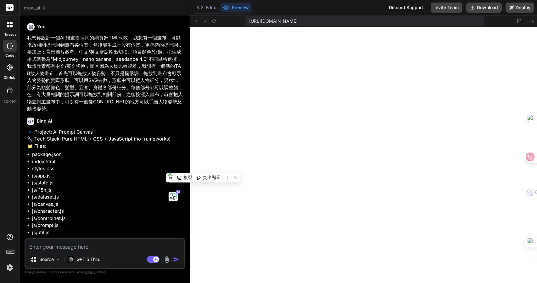 The height and width of the screenshot is (283, 537). I want to click on p: Source, so click(47, 259).